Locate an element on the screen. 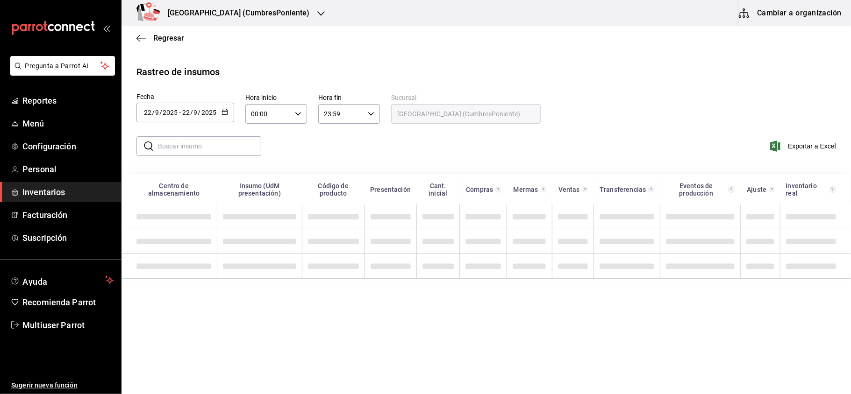 This screenshot has width=851, height=394. button: Regresar is located at coordinates (160, 38).